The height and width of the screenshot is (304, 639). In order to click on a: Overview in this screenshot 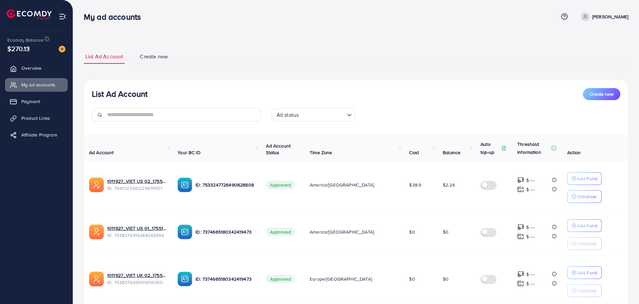, I will do `click(36, 68)`.